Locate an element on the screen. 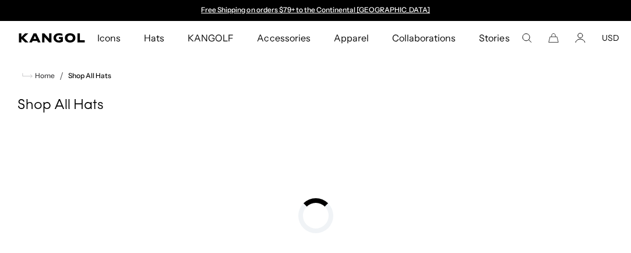  slideshow-component: Announcement bar is located at coordinates (316, 10).